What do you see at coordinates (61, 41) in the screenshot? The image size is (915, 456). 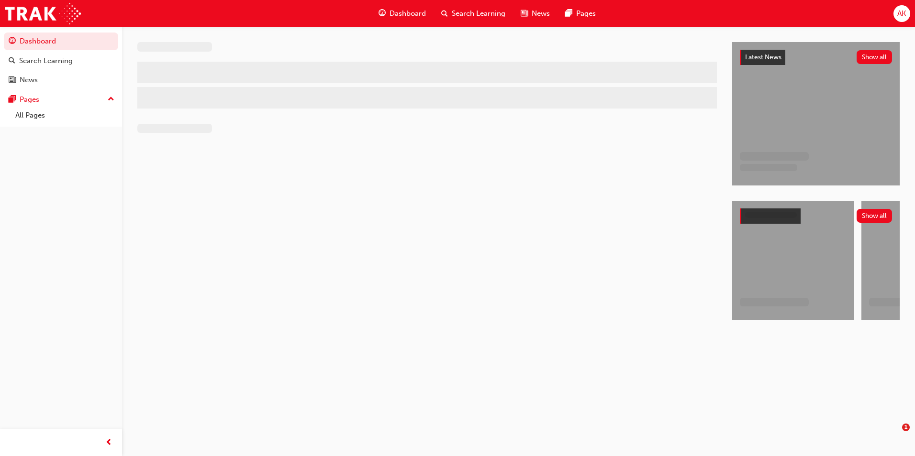 I see `a: Dashboard` at bounding box center [61, 41].